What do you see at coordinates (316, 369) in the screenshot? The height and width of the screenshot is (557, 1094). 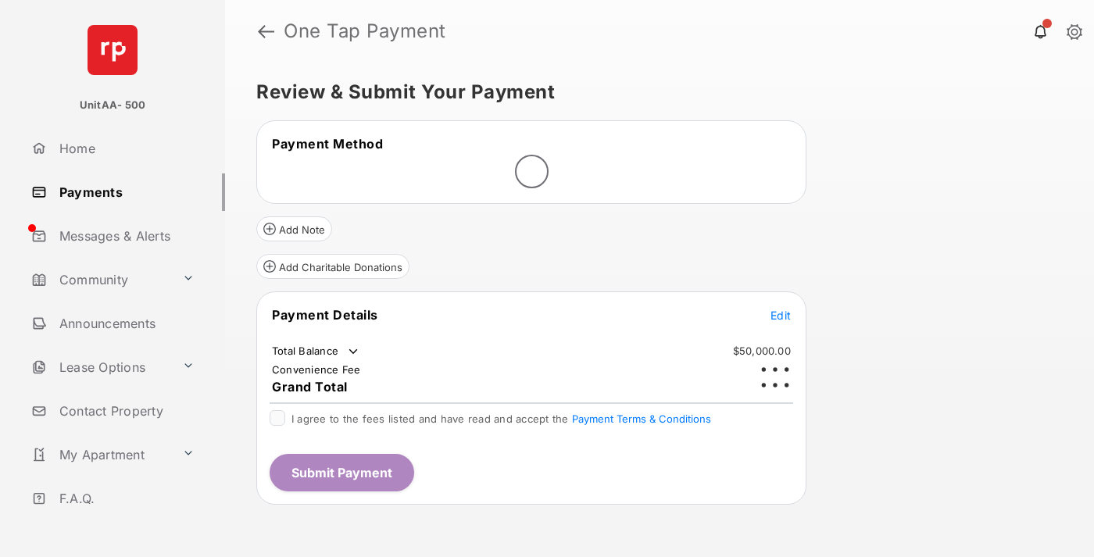 I see `td: Convenience Fee` at bounding box center [316, 369].